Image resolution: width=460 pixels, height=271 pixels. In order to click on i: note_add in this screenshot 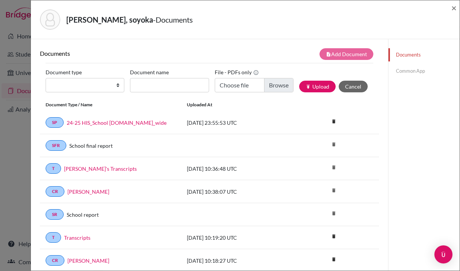, I will do `click(329, 54)`.